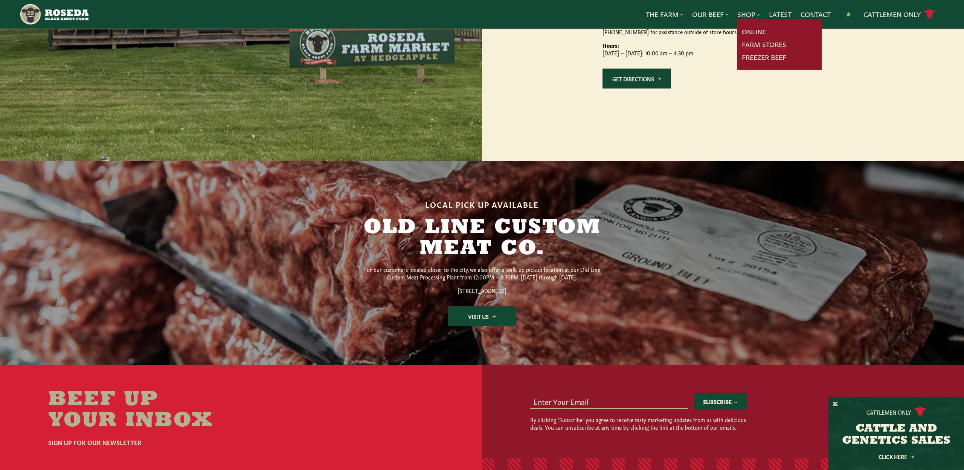  I want to click on img: https://roseda.com/wp-content/uploads/2021/05/roseda-25-header.png, so click(54, 14).